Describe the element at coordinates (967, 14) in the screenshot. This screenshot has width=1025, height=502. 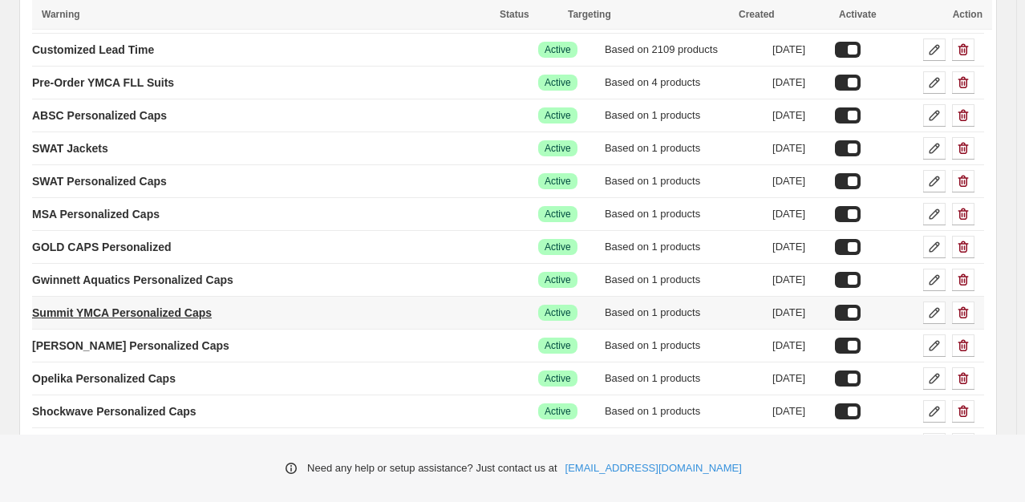
I see `span: Action` at that location.